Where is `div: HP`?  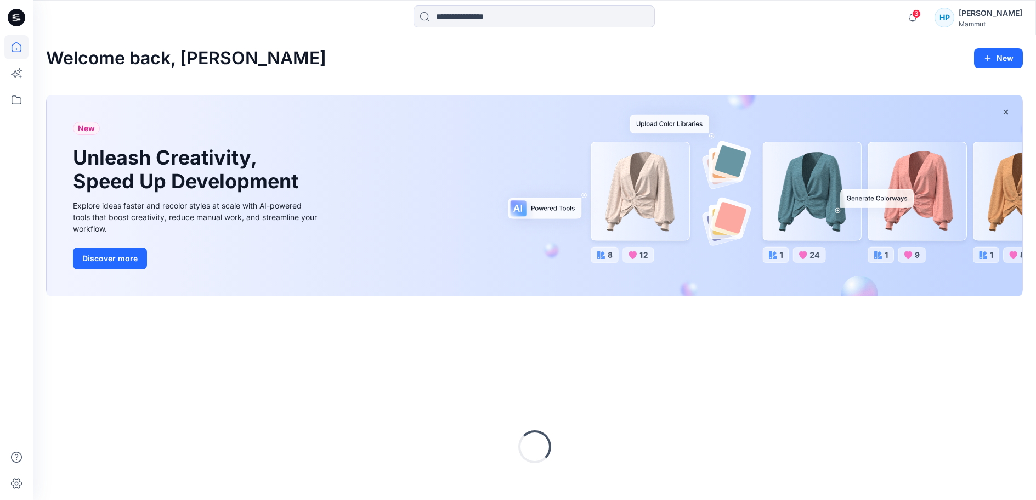
div: HP is located at coordinates (945, 18).